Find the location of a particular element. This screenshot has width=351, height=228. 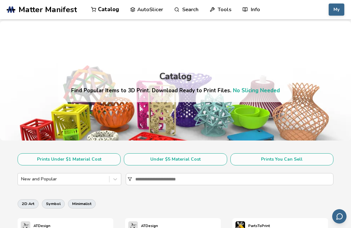

span: Matter Manifest is located at coordinates (48, 10).